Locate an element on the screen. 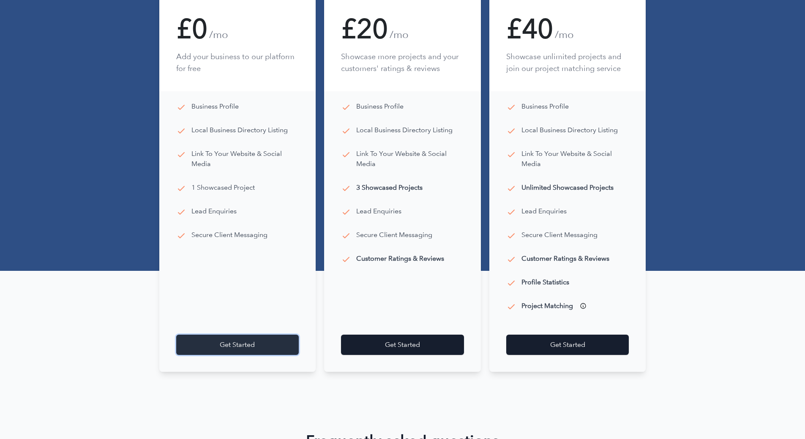 The image size is (805, 439). p: Add your business to our platform for free is located at coordinates (237, 63).